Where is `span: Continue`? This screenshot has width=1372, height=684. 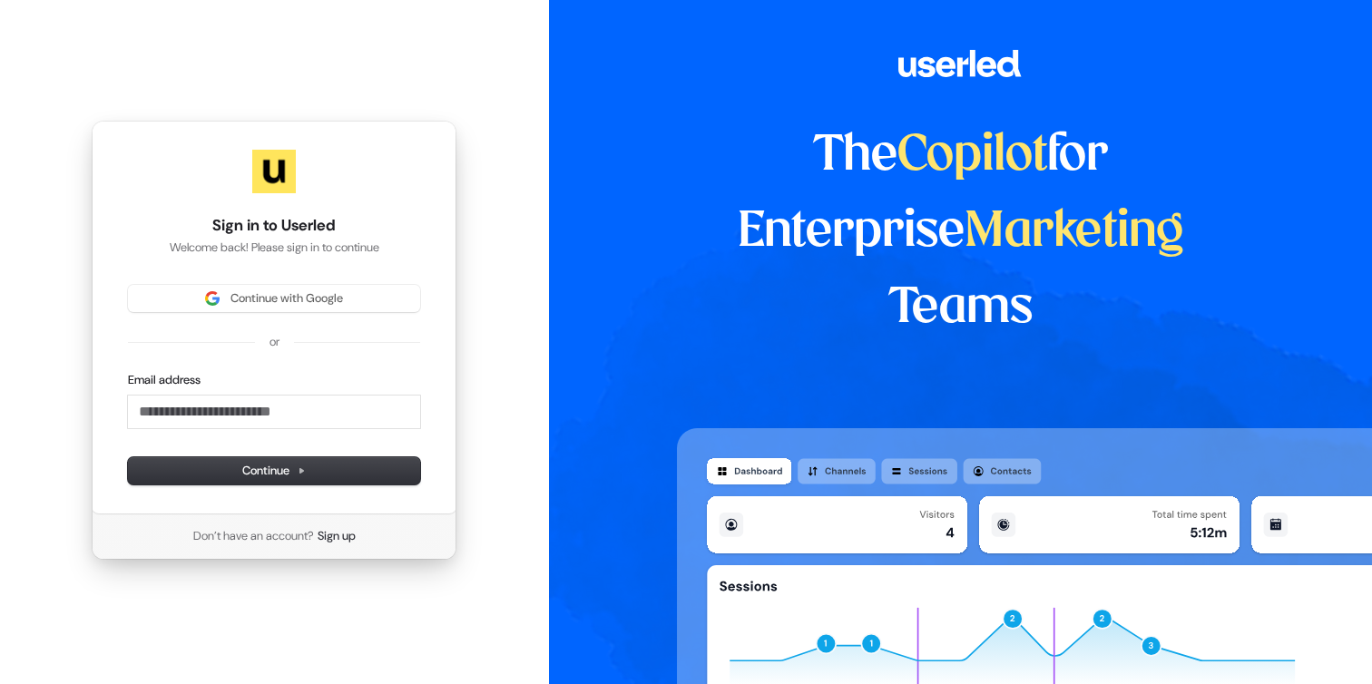
span: Continue is located at coordinates (274, 471).